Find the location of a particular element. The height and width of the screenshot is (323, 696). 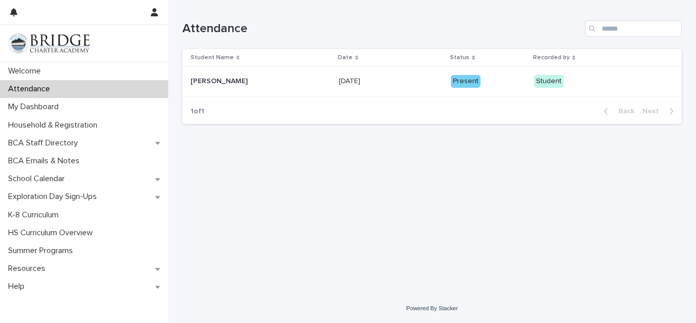

div: Search is located at coordinates (633, 29).